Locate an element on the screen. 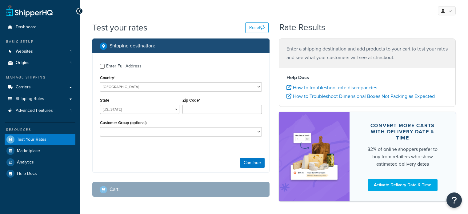 The image size is (468, 214). div: Convert more carts with delivery date & time is located at coordinates (402, 132).